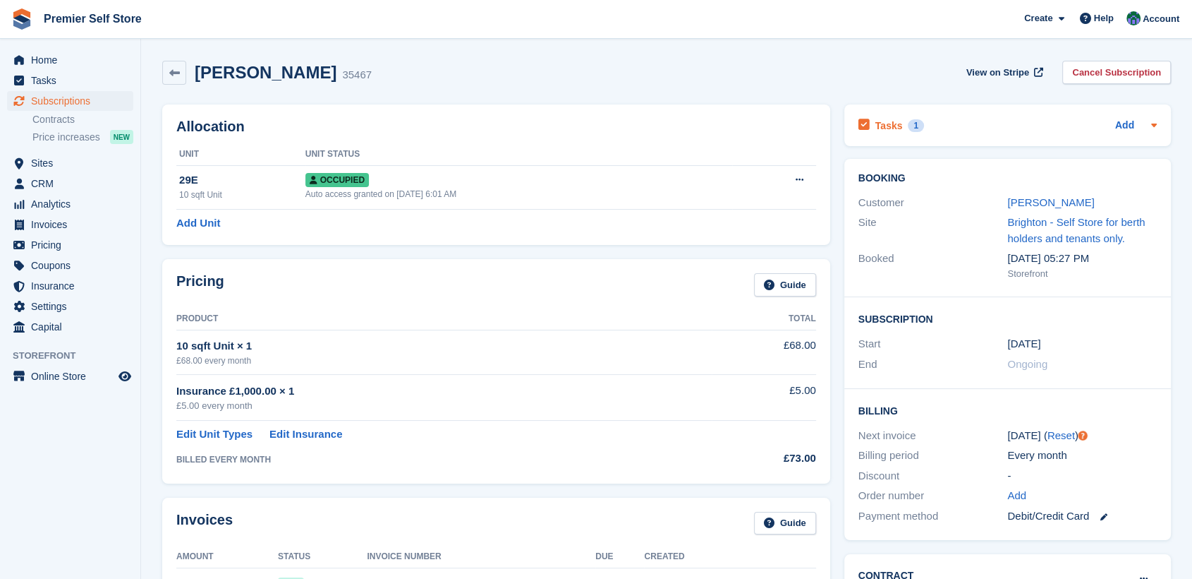 This screenshot has width=1192, height=579. I want to click on th: Product, so click(444, 319).